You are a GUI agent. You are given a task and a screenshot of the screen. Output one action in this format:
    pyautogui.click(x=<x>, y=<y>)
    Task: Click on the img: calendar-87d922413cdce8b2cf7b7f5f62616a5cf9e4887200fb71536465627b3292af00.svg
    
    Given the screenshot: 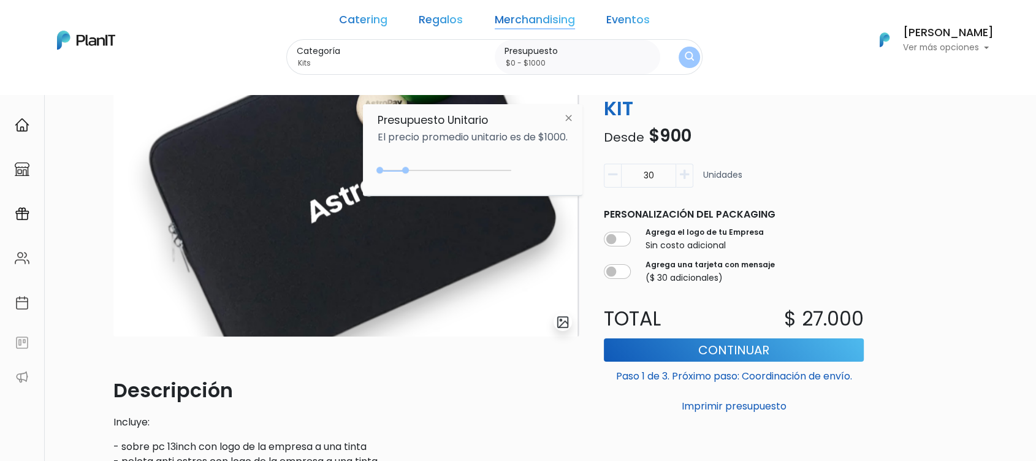 What is the action you would take?
    pyautogui.click(x=22, y=303)
    